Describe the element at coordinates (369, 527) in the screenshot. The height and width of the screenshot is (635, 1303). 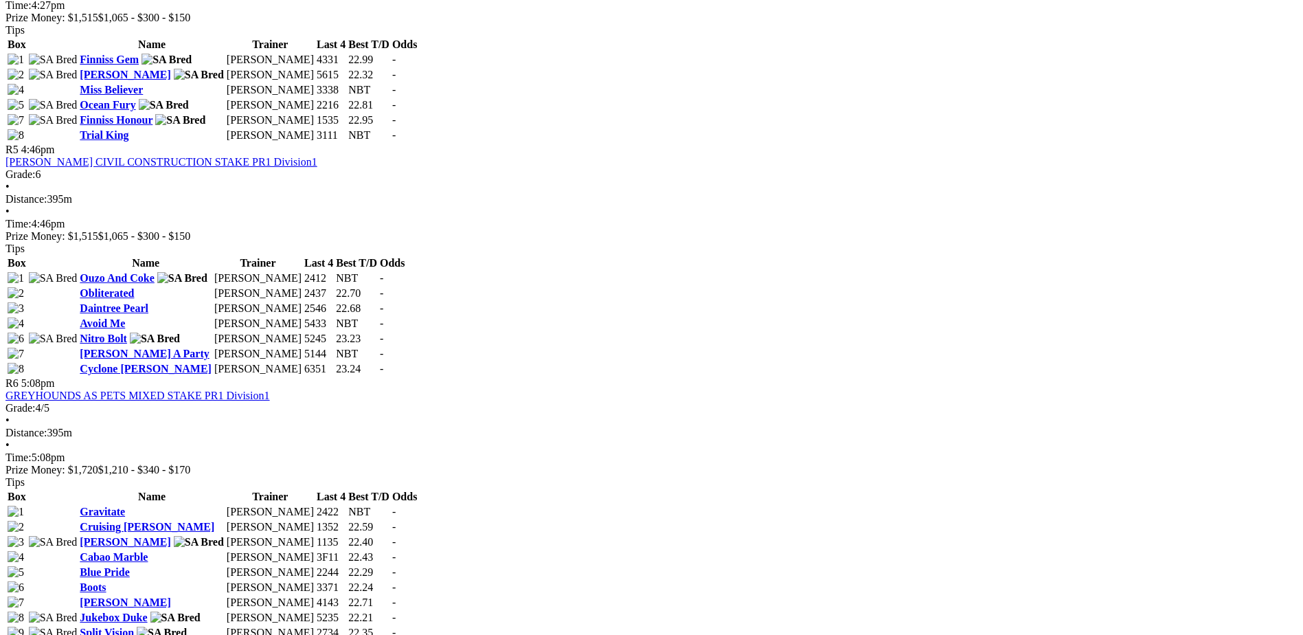
I see `td: 22.59` at that location.